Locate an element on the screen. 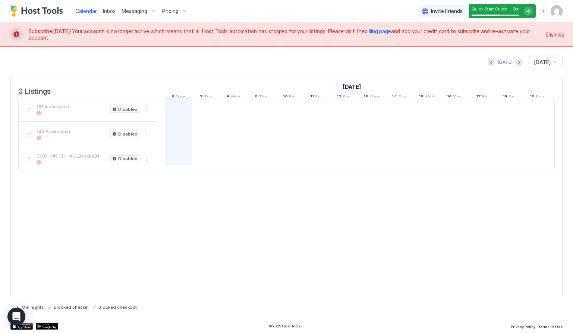 The height and width of the screenshot is (333, 573). span: 3 is located at coordinates (515, 9).